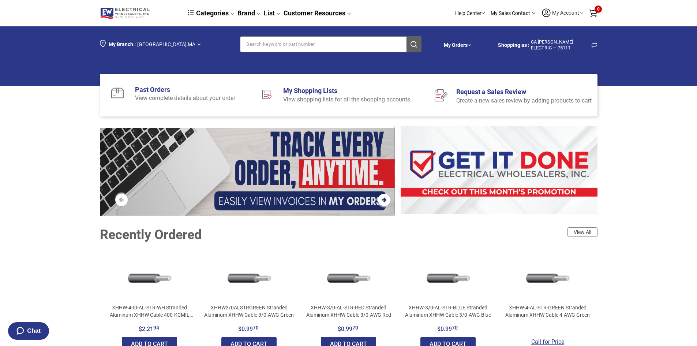  I want to click on a: List, so click(272, 13).